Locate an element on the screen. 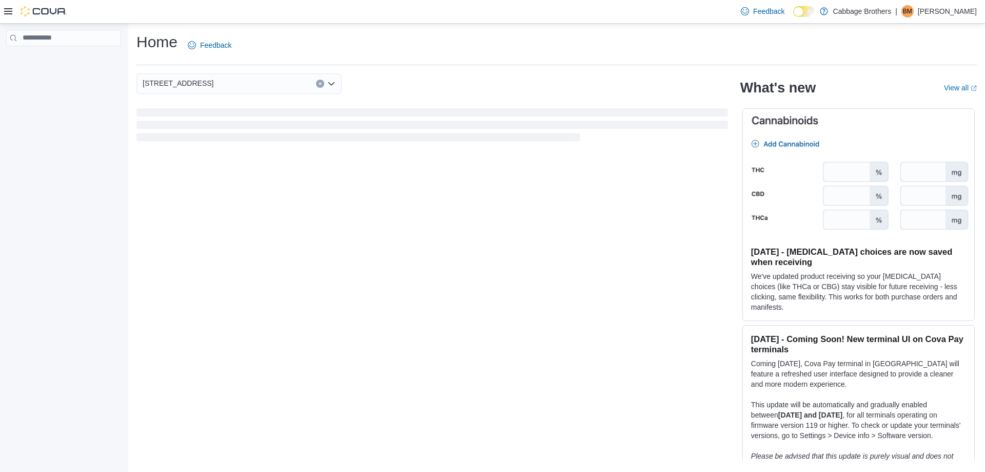 This screenshot has height=472, width=985. span: BM is located at coordinates (908, 11).